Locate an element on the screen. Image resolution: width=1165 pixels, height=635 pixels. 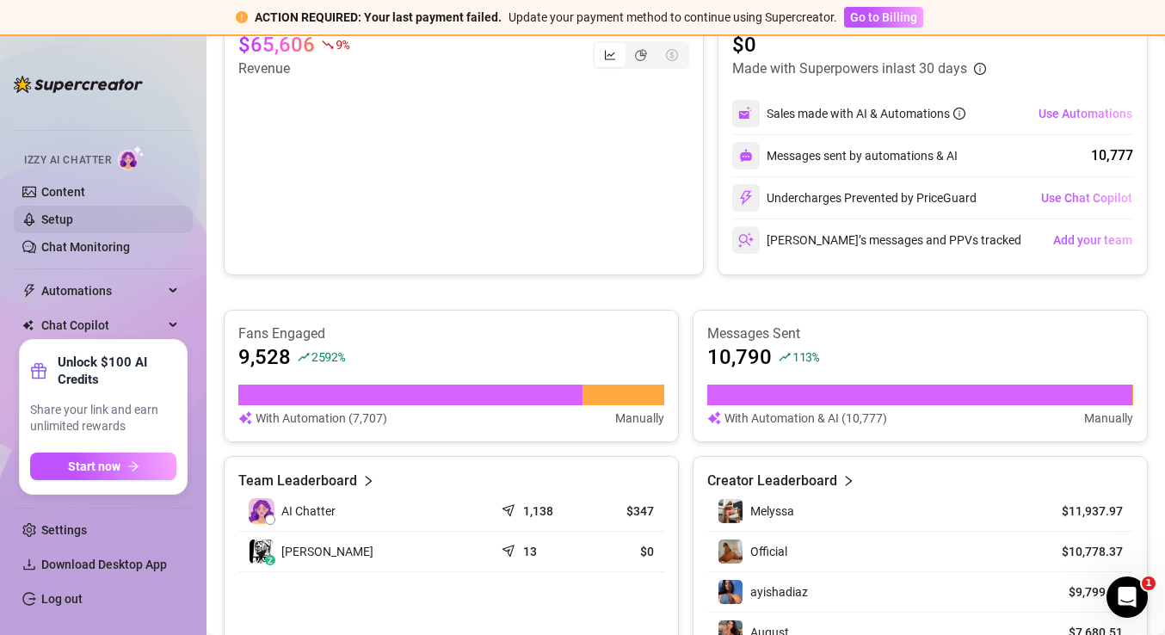
span: Update your payment method to continue using Supercreator. is located at coordinates (673, 17).